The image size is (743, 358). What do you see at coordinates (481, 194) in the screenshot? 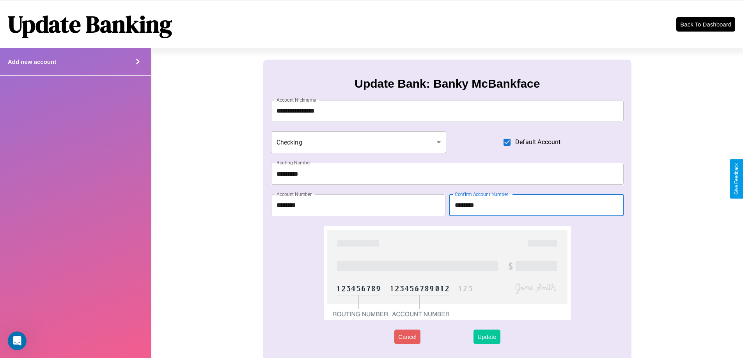
I see `label: Confirm Account Number` at bounding box center [481, 194].